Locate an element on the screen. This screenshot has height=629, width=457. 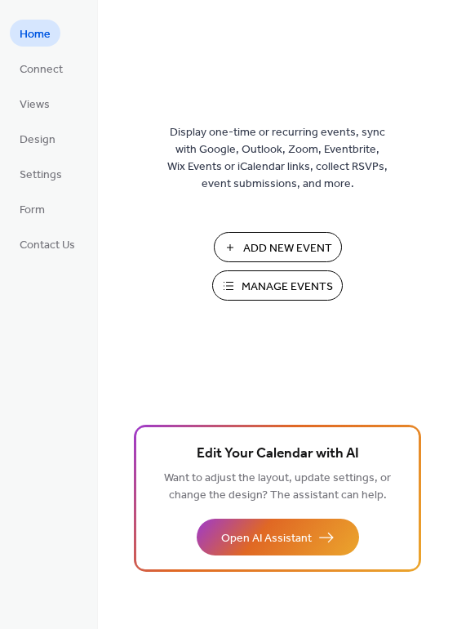
span: Edit Your Calendar with AI is located at coordinates (278, 454).